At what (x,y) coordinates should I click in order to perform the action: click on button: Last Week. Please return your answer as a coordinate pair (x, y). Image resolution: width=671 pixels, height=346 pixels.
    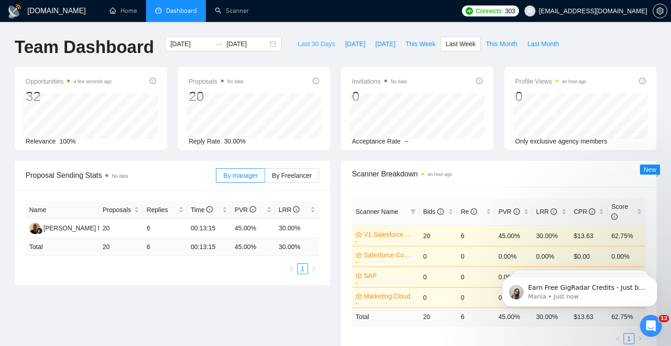
    Looking at the image, I should click on (461, 44).